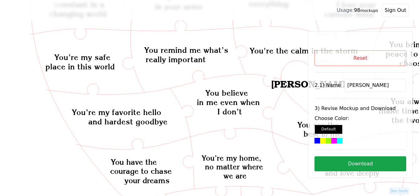  What do you see at coordinates (134, 162) in the screenshot?
I see `text: You have the` at bounding box center [134, 162].